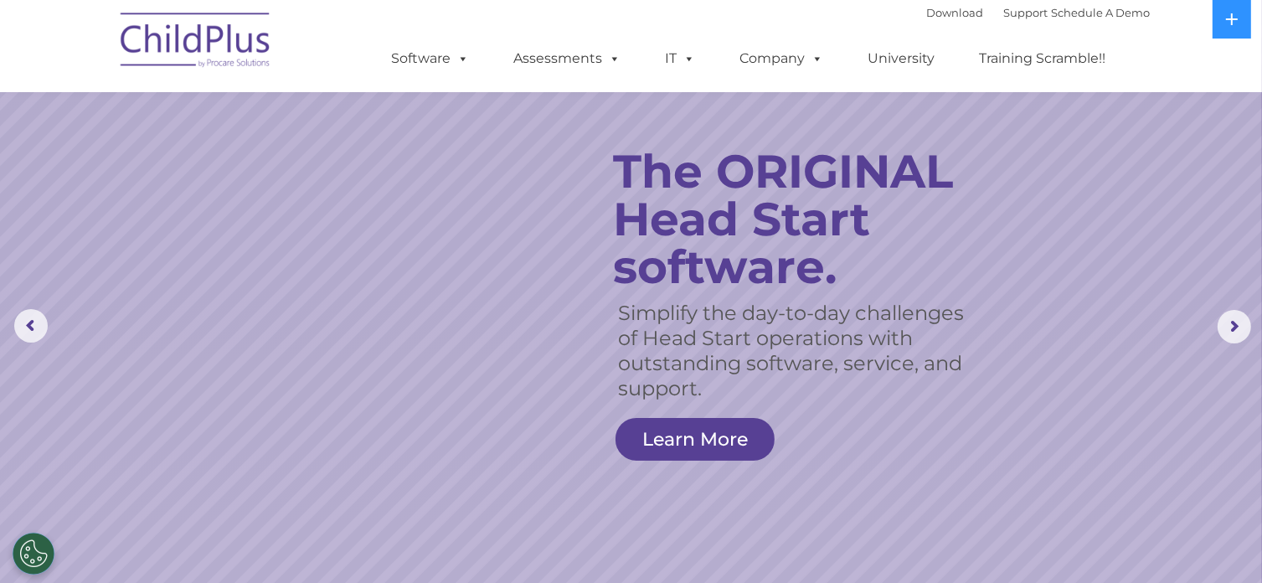 The height and width of the screenshot is (583, 1262). What do you see at coordinates (782, 59) in the screenshot?
I see `a: Company` at bounding box center [782, 59].